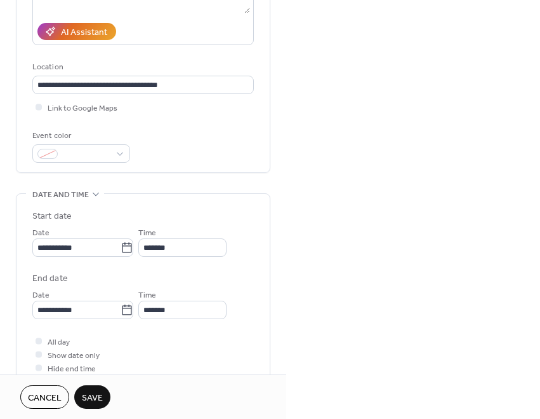 Image resolution: width=540 pixels, height=419 pixels. I want to click on div: AI Assistant, so click(84, 32).